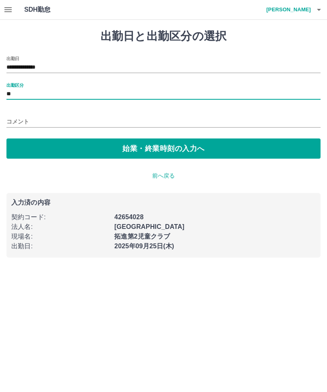  I want to click on p: 現場名 :, so click(60, 237).